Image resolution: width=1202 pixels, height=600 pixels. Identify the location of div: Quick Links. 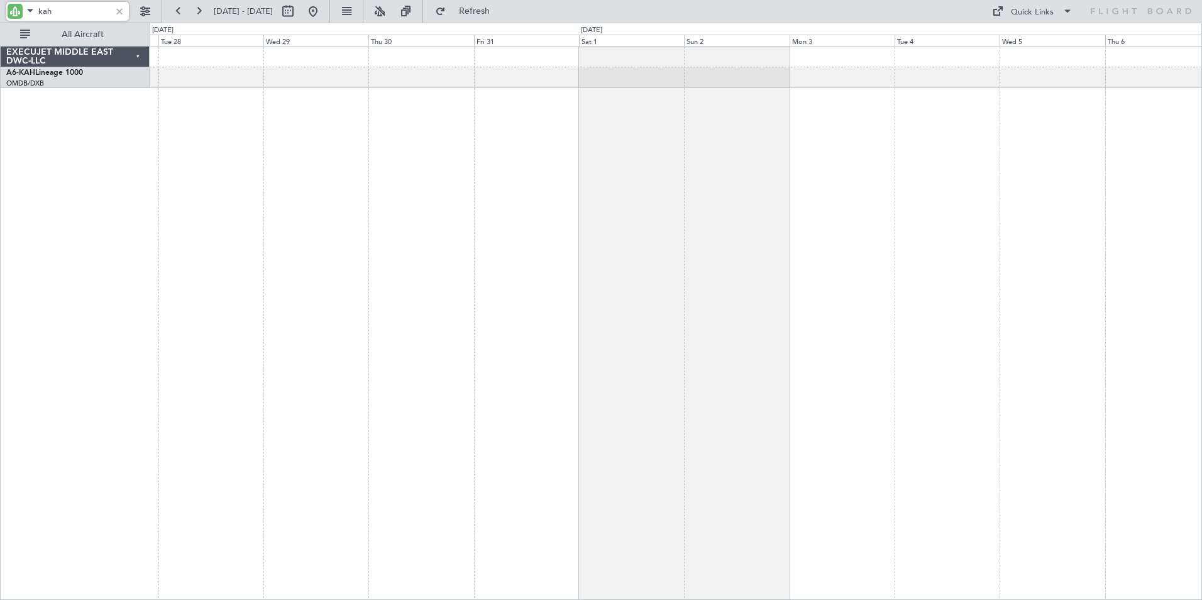
(1032, 13).